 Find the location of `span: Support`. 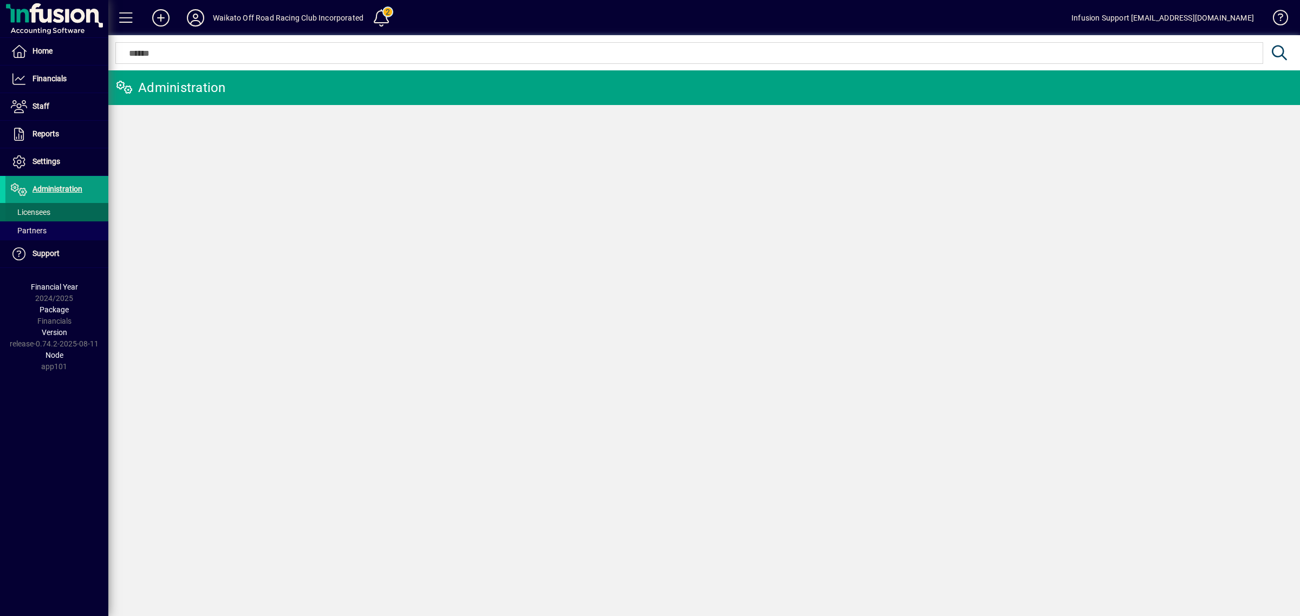

span: Support is located at coordinates (46, 254).